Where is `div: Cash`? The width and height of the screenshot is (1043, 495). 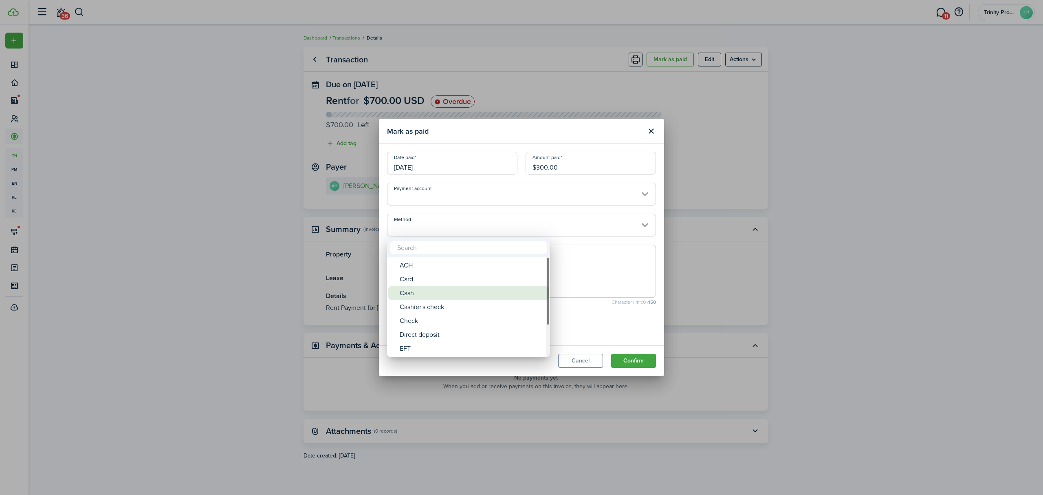 div: Cash is located at coordinates (472, 293).